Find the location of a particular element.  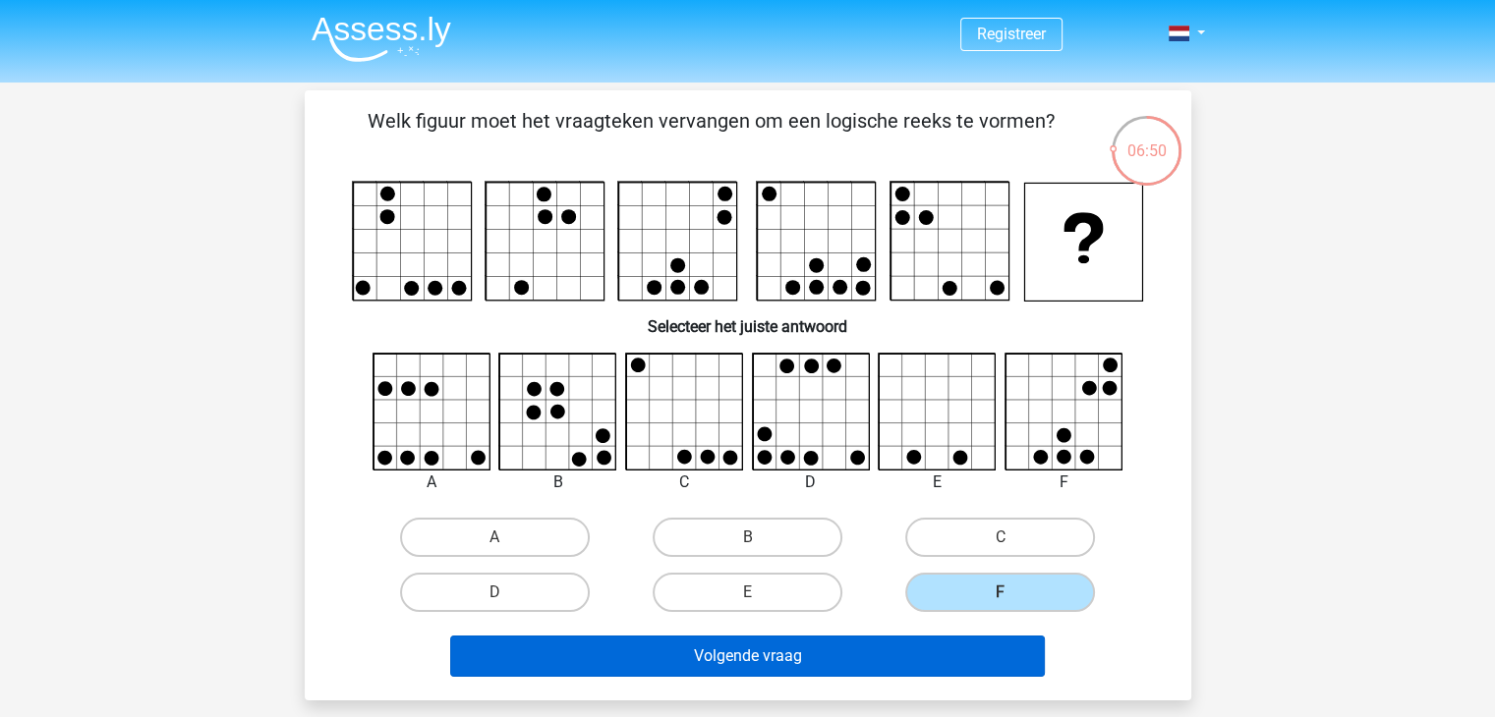

img: Assessly is located at coordinates (381, 38).